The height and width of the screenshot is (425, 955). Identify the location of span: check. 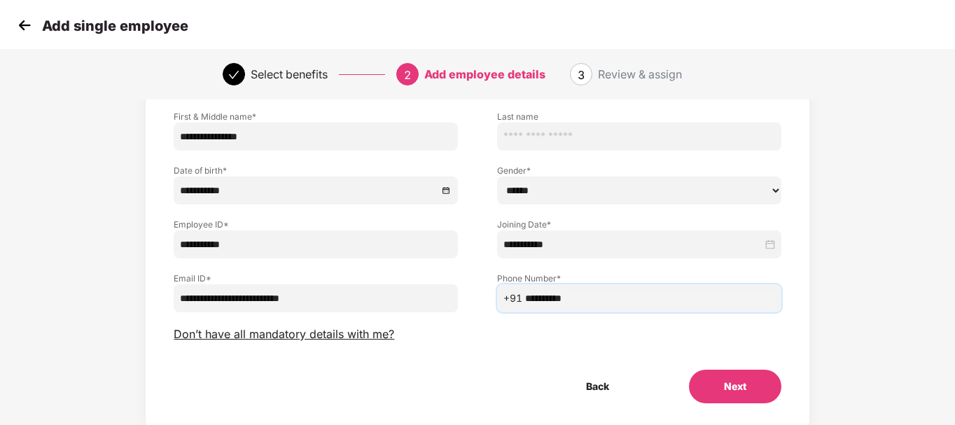
(234, 75).